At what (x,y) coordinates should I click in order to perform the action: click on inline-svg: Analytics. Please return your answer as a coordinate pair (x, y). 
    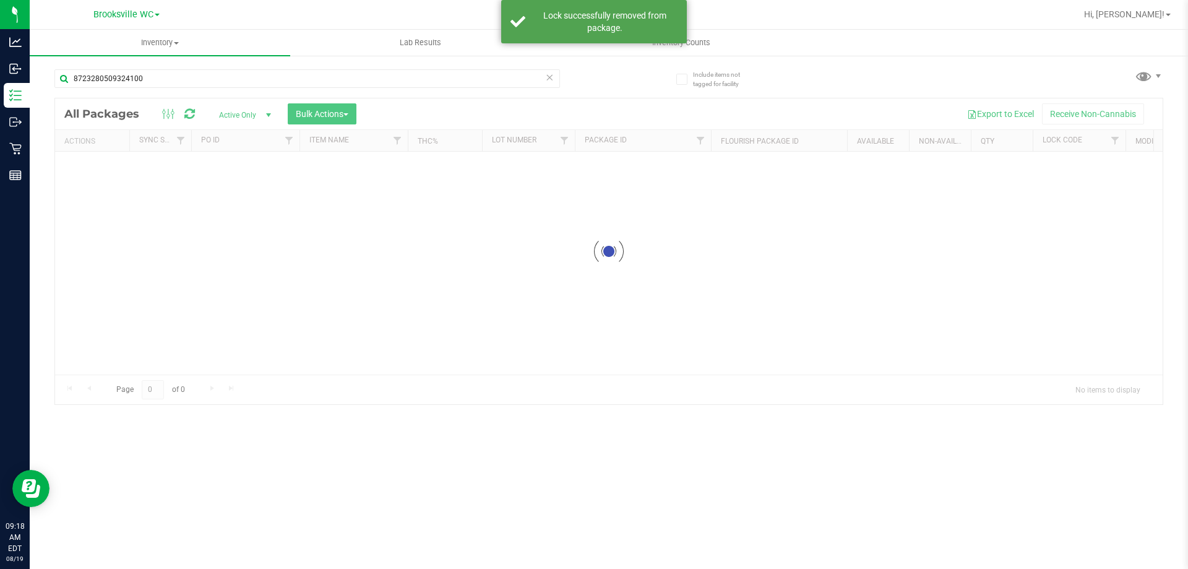
    Looking at the image, I should click on (15, 42).